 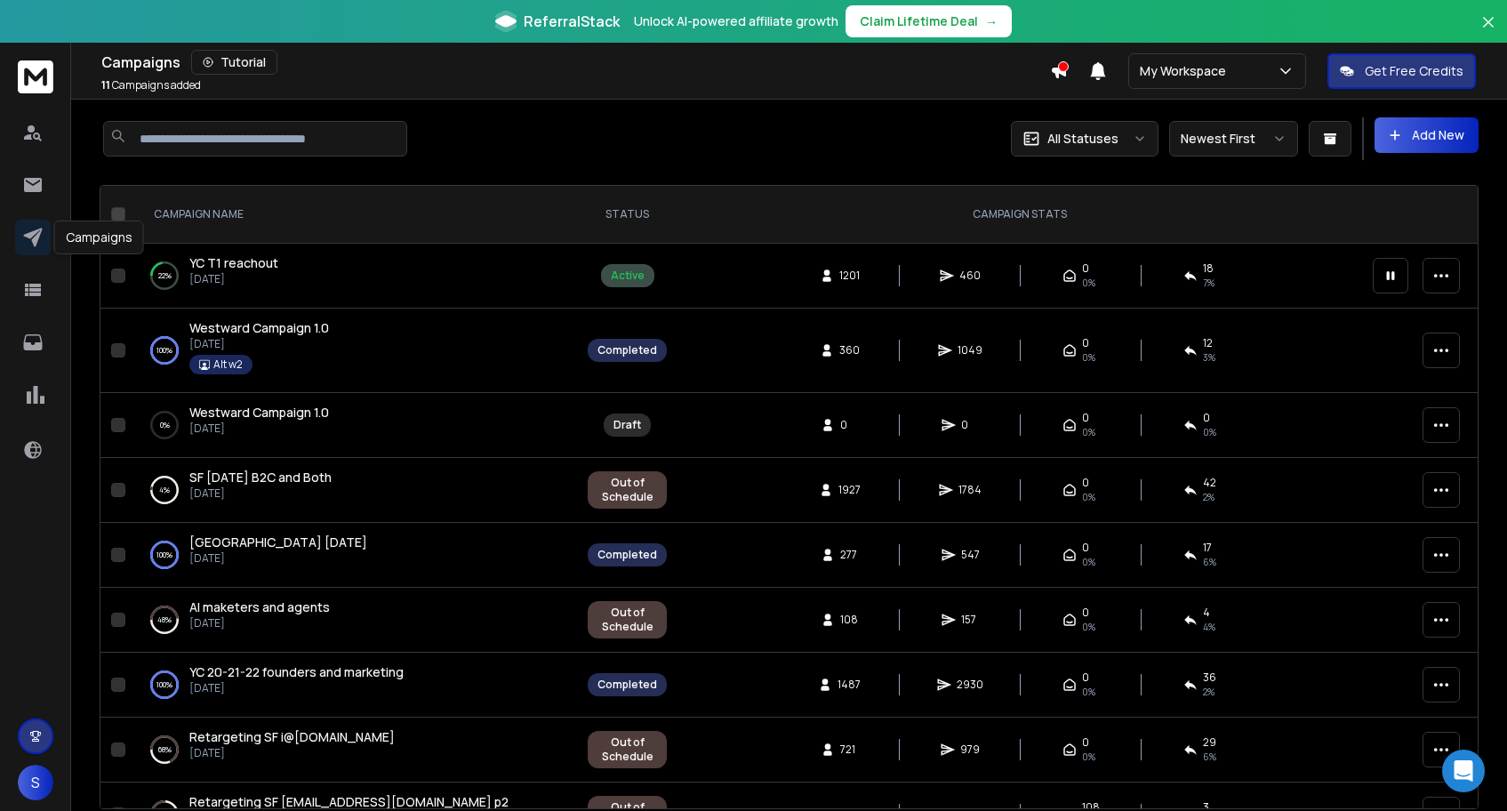 I want to click on span: 1049, so click(x=970, y=350).